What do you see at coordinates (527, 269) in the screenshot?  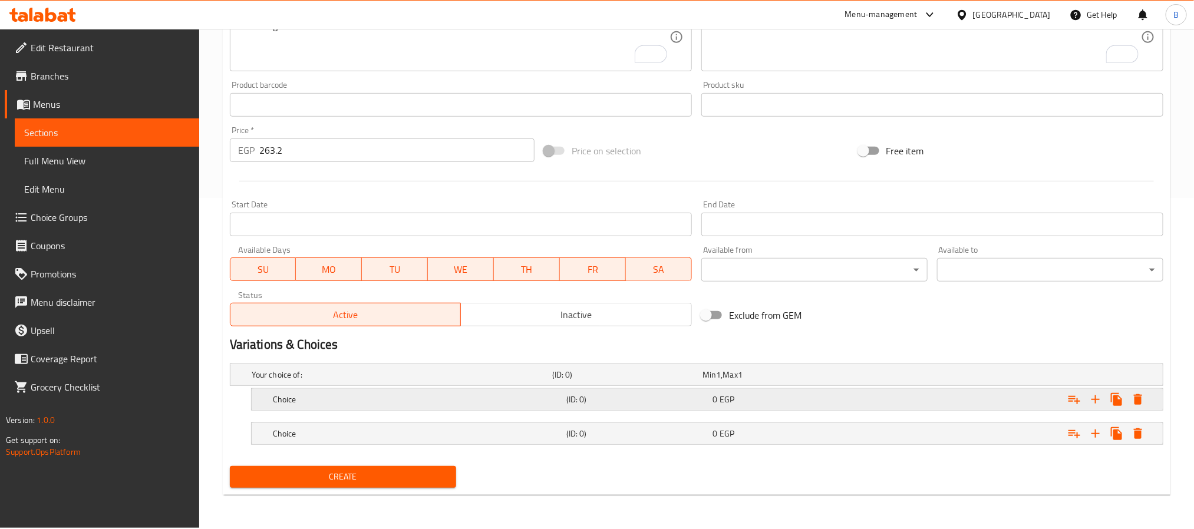 I see `span: TH` at bounding box center [527, 269].